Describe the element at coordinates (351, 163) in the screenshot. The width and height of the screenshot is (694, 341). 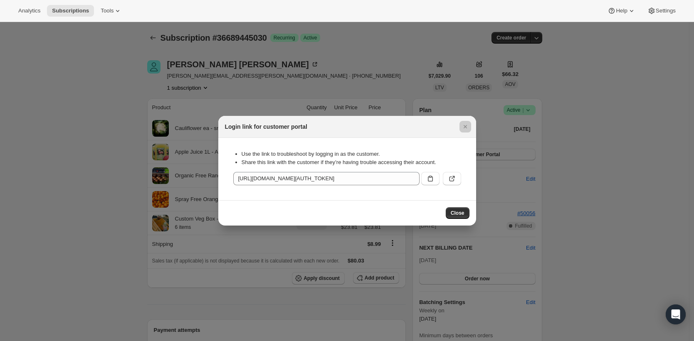
I see `li: Share this link with the customer if they’re having trouble accessing their account.` at that location.